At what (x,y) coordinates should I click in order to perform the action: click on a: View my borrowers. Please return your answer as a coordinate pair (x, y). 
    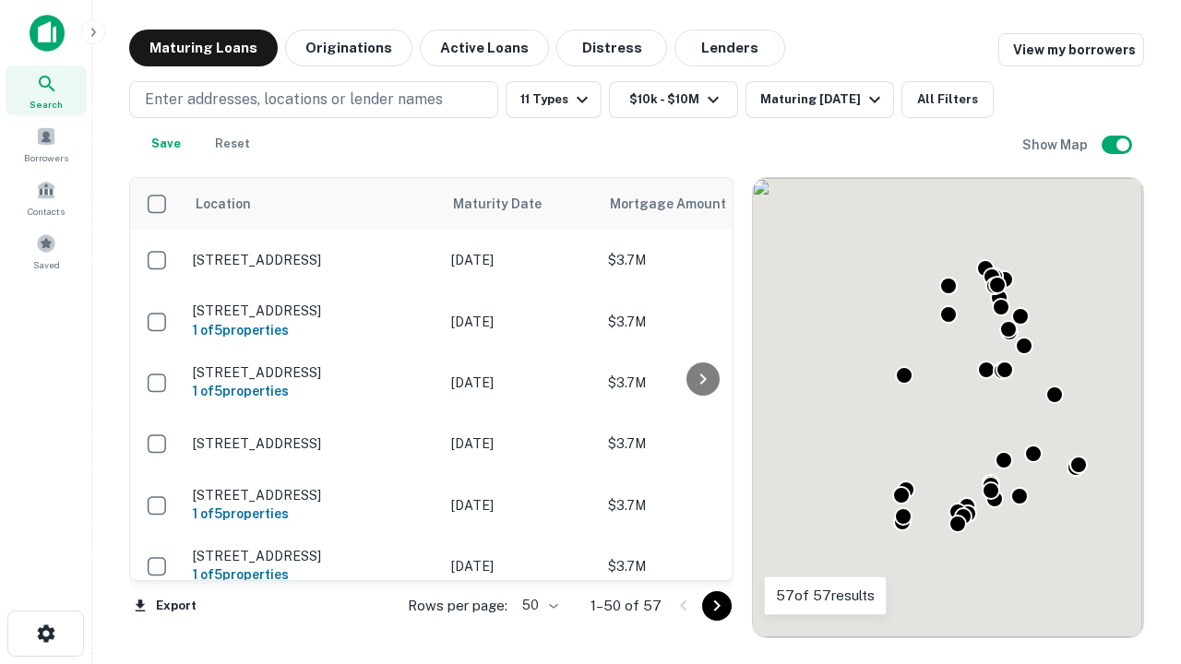
    Looking at the image, I should click on (1071, 50).